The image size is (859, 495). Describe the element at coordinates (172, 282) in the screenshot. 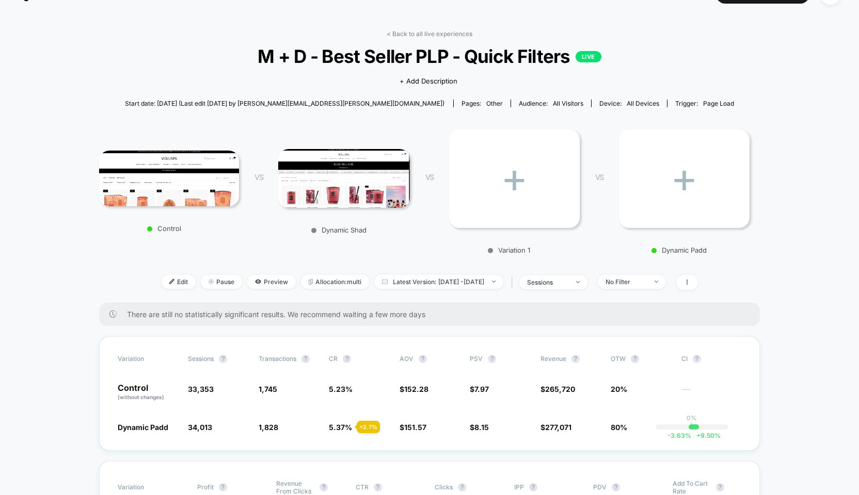

I see `img: edit` at that location.